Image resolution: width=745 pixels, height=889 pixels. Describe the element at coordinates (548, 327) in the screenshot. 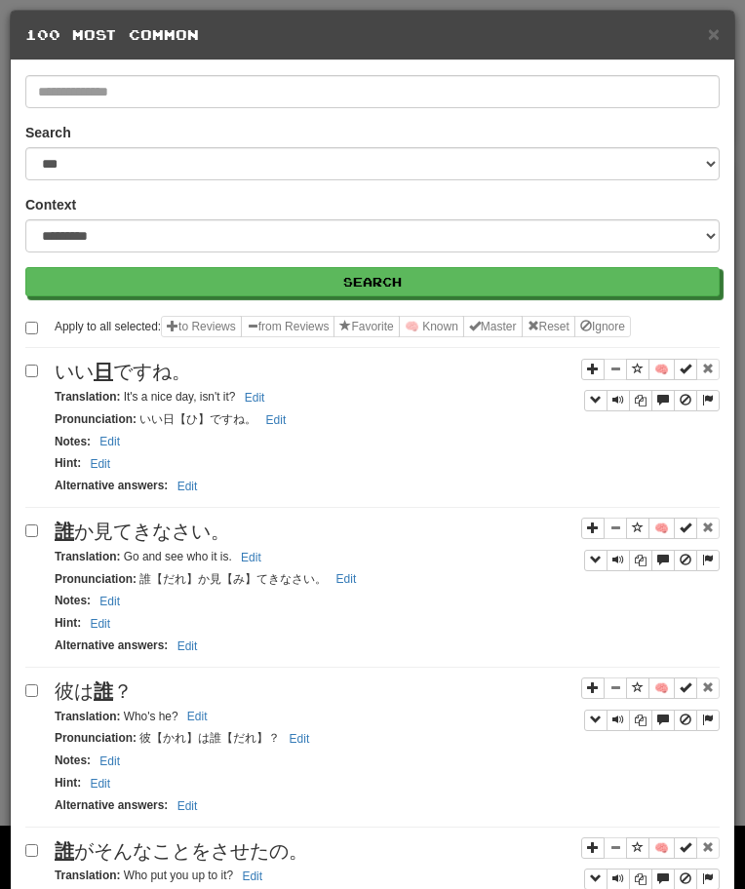

I see `button: Reset` at that location.